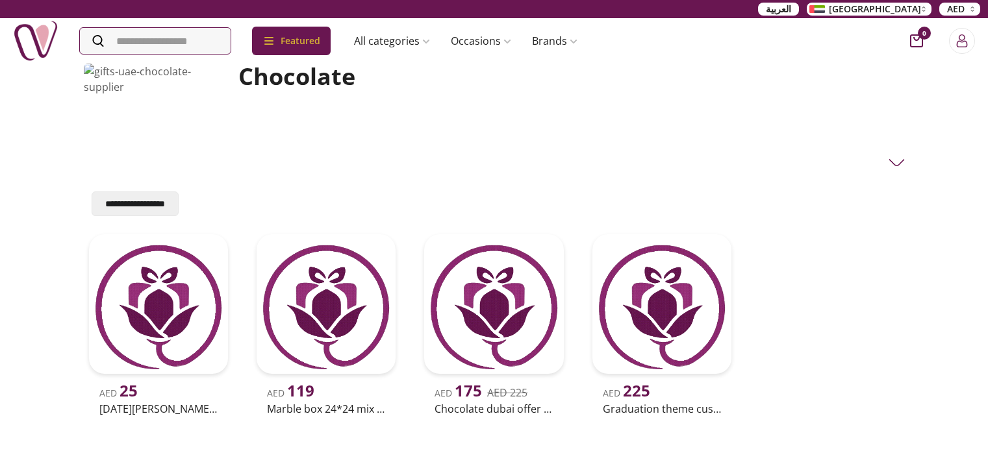  I want to click on h2: Chocolate, so click(567, 77).